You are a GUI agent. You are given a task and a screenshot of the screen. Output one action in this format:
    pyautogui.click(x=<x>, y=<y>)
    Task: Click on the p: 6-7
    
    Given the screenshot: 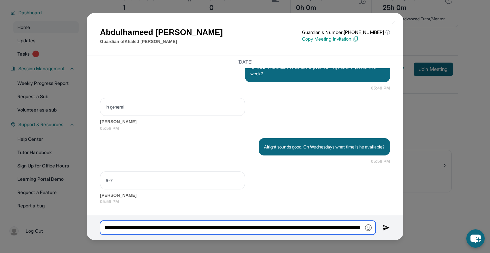 What is the action you would take?
    pyautogui.click(x=172, y=181)
    